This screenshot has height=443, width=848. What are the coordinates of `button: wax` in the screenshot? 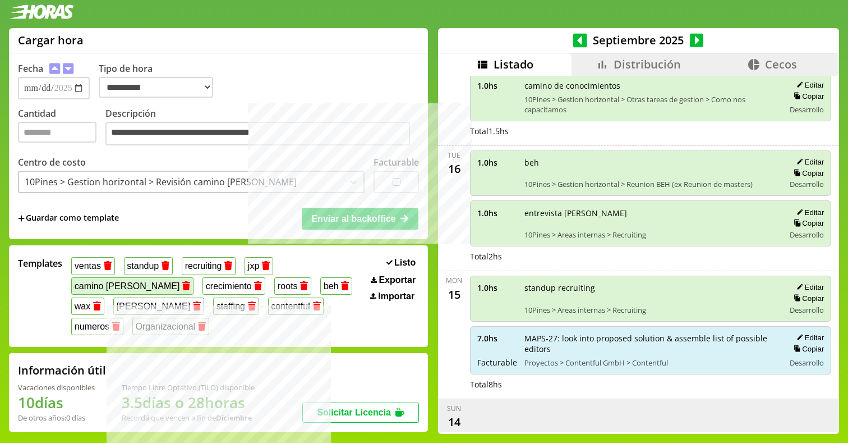 It's located at (88, 306).